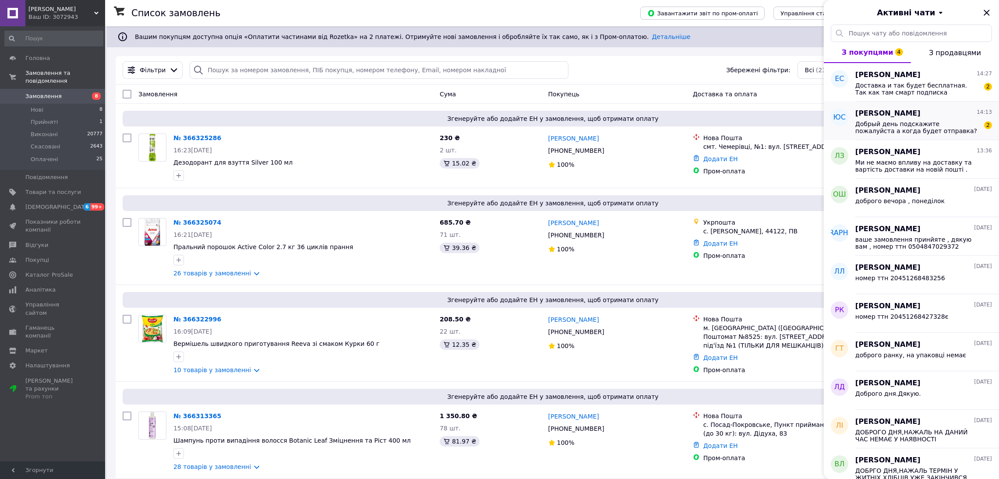 The width and height of the screenshot is (999, 479). I want to click on span: Пральний порошок Active Color 2.7 кг 36 циклів прання, so click(263, 247).